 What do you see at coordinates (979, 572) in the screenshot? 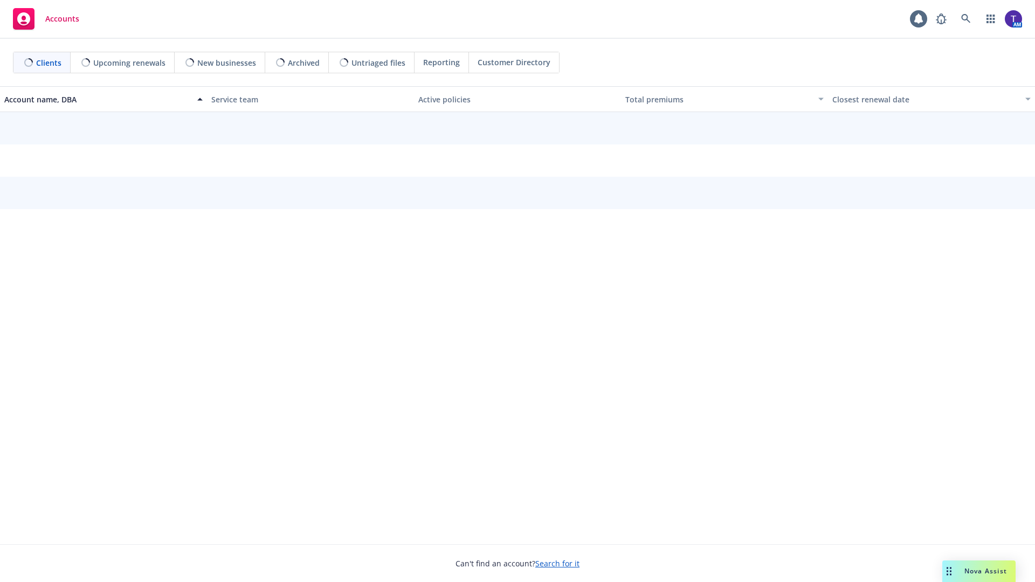
I see `button: Nova Assist` at bounding box center [979, 572].